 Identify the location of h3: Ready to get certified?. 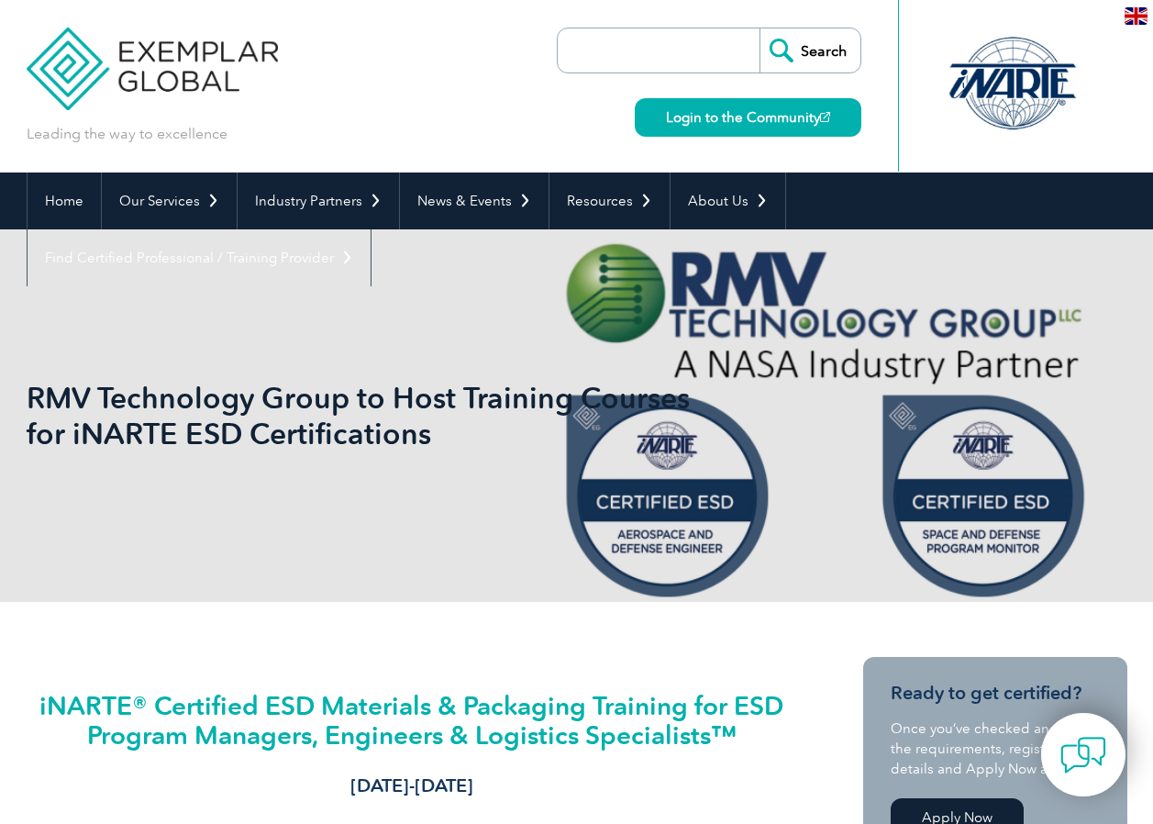
(995, 692).